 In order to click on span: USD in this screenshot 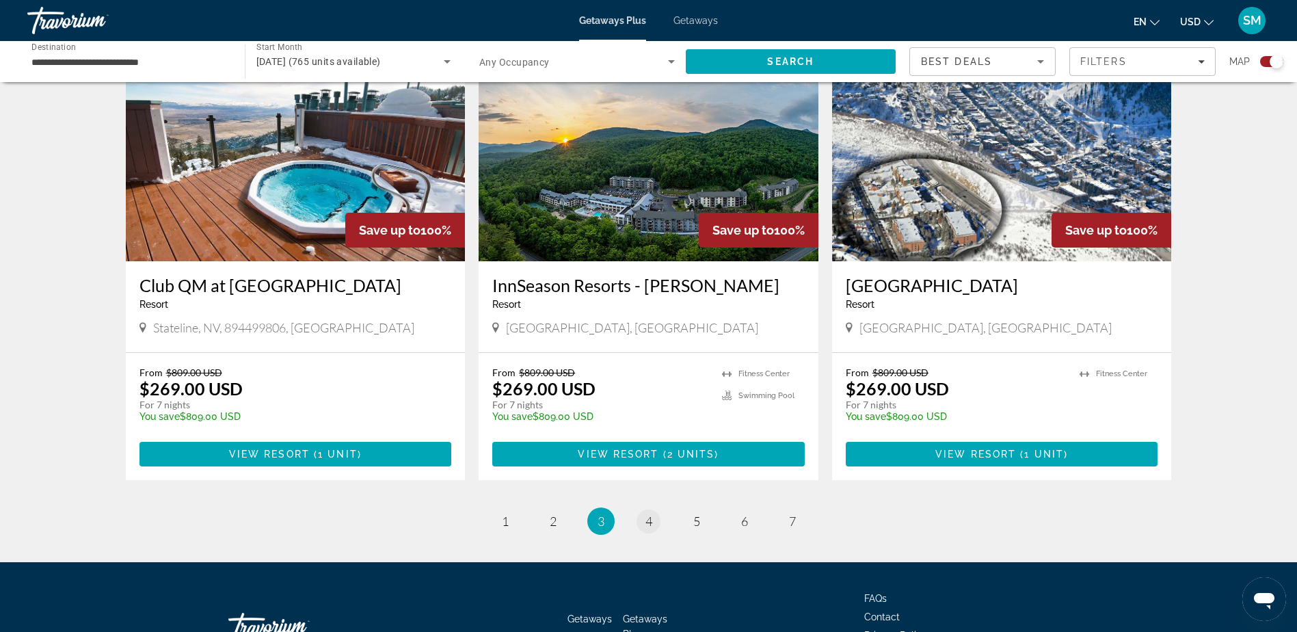, I will do `click(1190, 22)`.